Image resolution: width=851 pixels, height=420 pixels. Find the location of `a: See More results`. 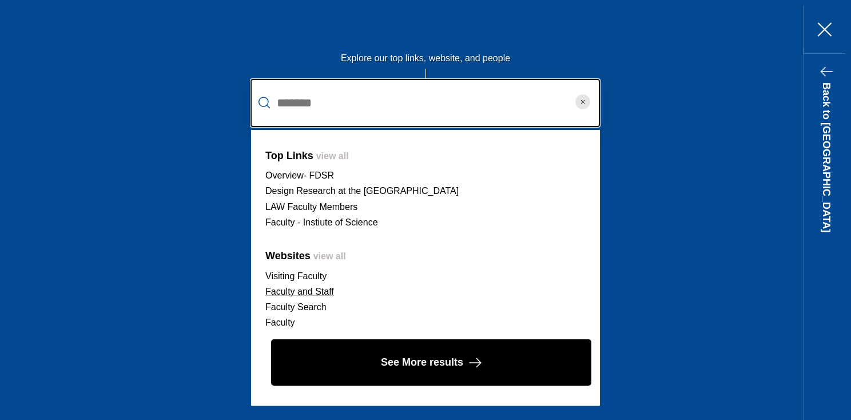

a: See More results is located at coordinates (425, 362).